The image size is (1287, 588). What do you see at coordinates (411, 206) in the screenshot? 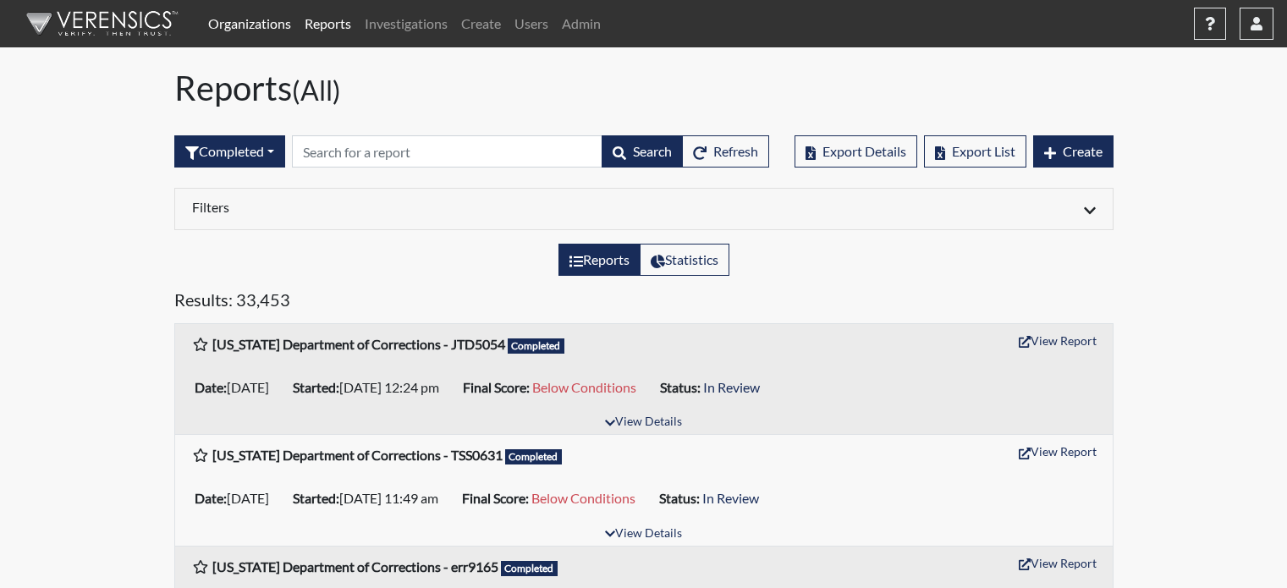
I see `h6: Filters` at bounding box center [411, 206].